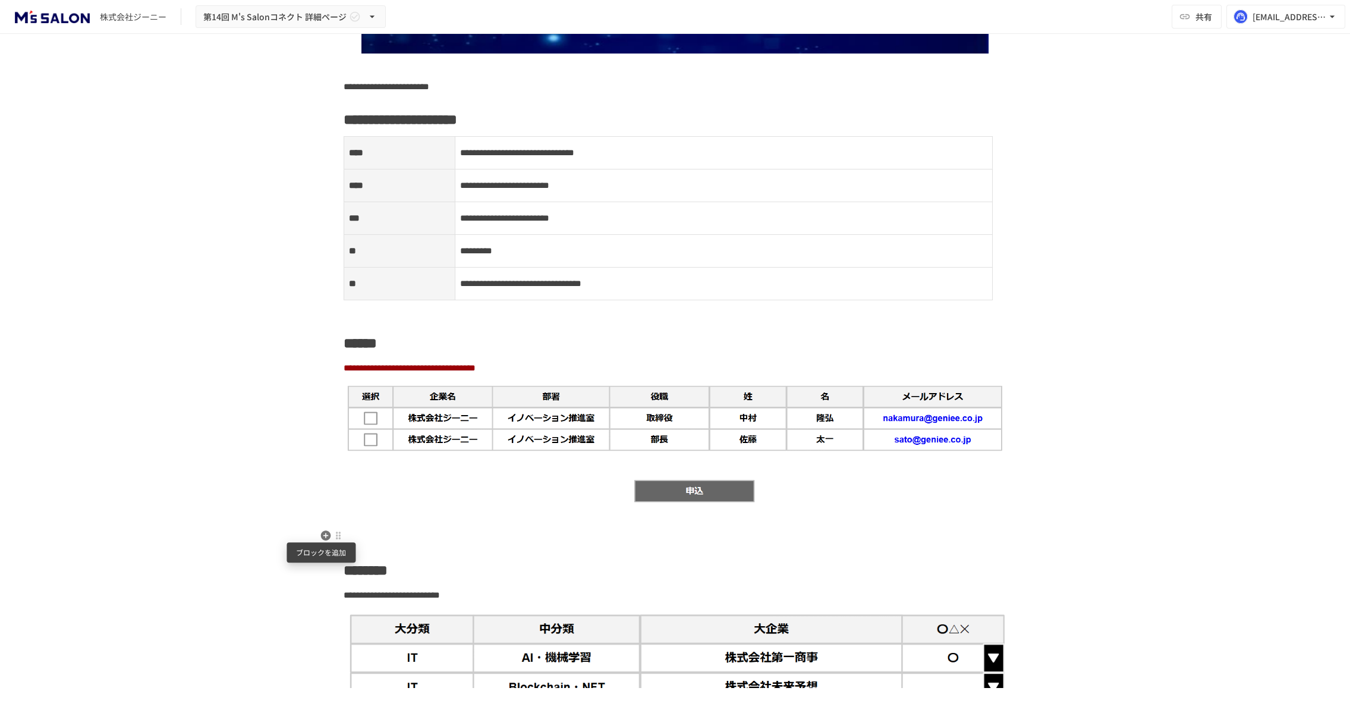  I want to click on div: ブロックを追加, so click(321, 552).